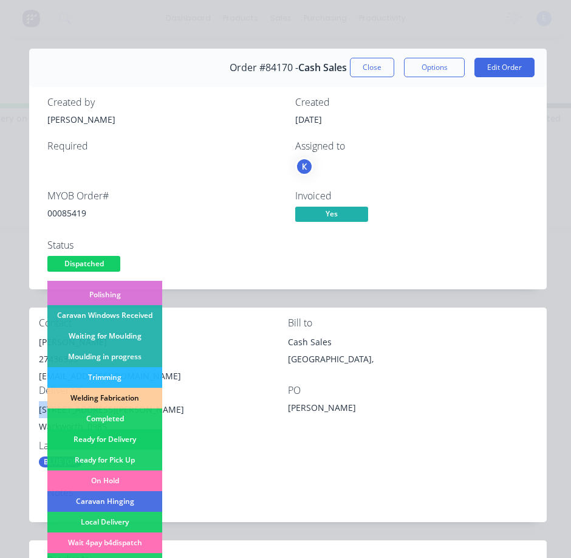 The image size is (571, 558). What do you see at coordinates (412, 342) in the screenshot?
I see `div: Cash Sales` at bounding box center [412, 342].